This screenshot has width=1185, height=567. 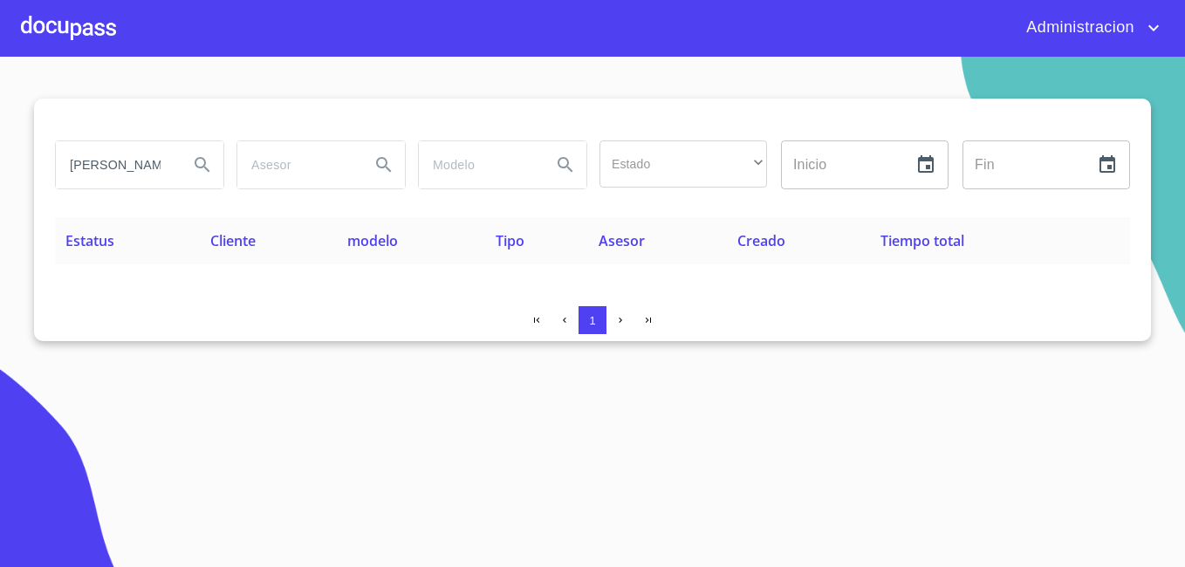 What do you see at coordinates (922, 241) in the screenshot?
I see `span: Tiempo total` at bounding box center [922, 241].